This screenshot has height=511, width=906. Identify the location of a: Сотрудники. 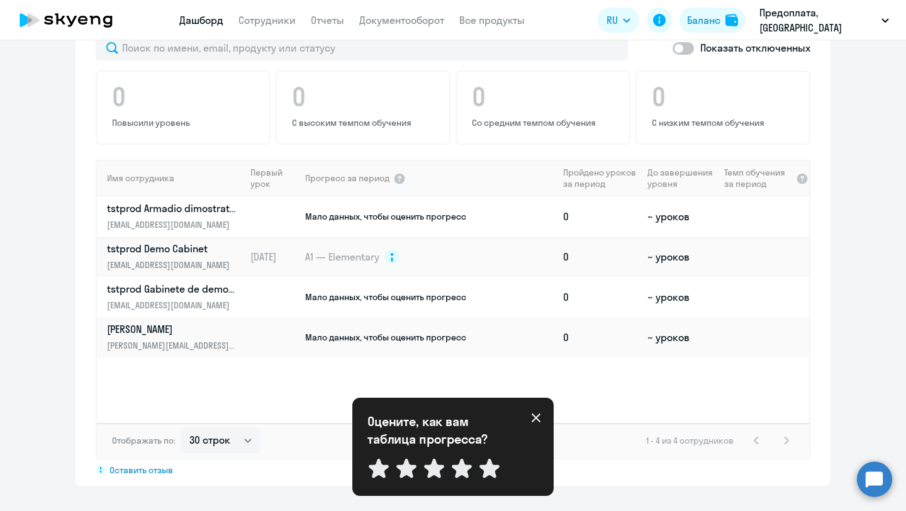
(267, 20).